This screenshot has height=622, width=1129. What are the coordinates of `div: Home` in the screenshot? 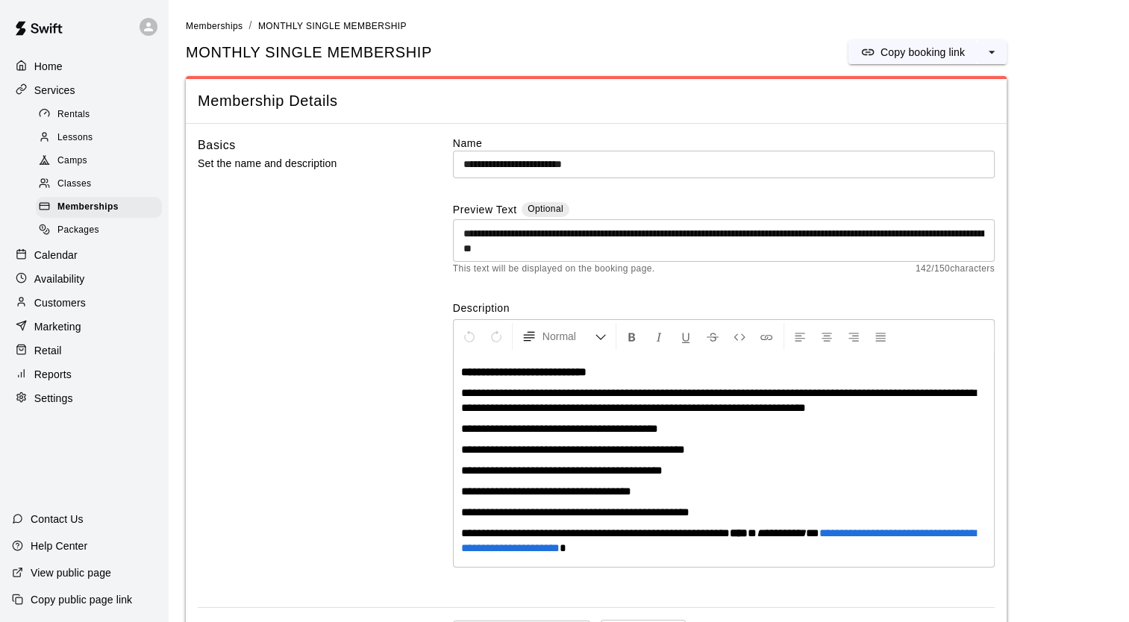 It's located at (84, 66).